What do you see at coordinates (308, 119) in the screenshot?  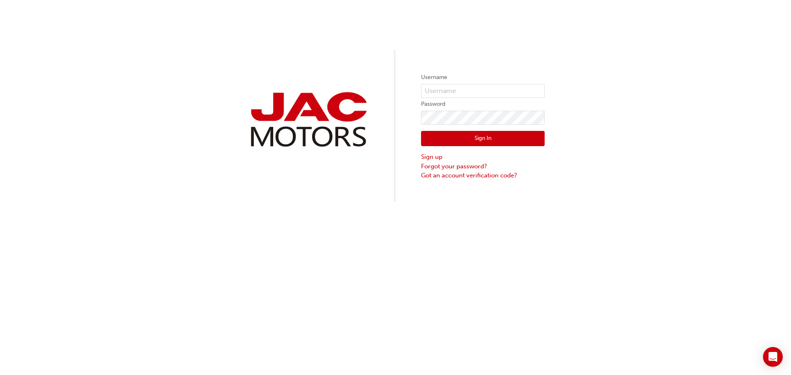 I see `img: jac-portal` at bounding box center [308, 119].